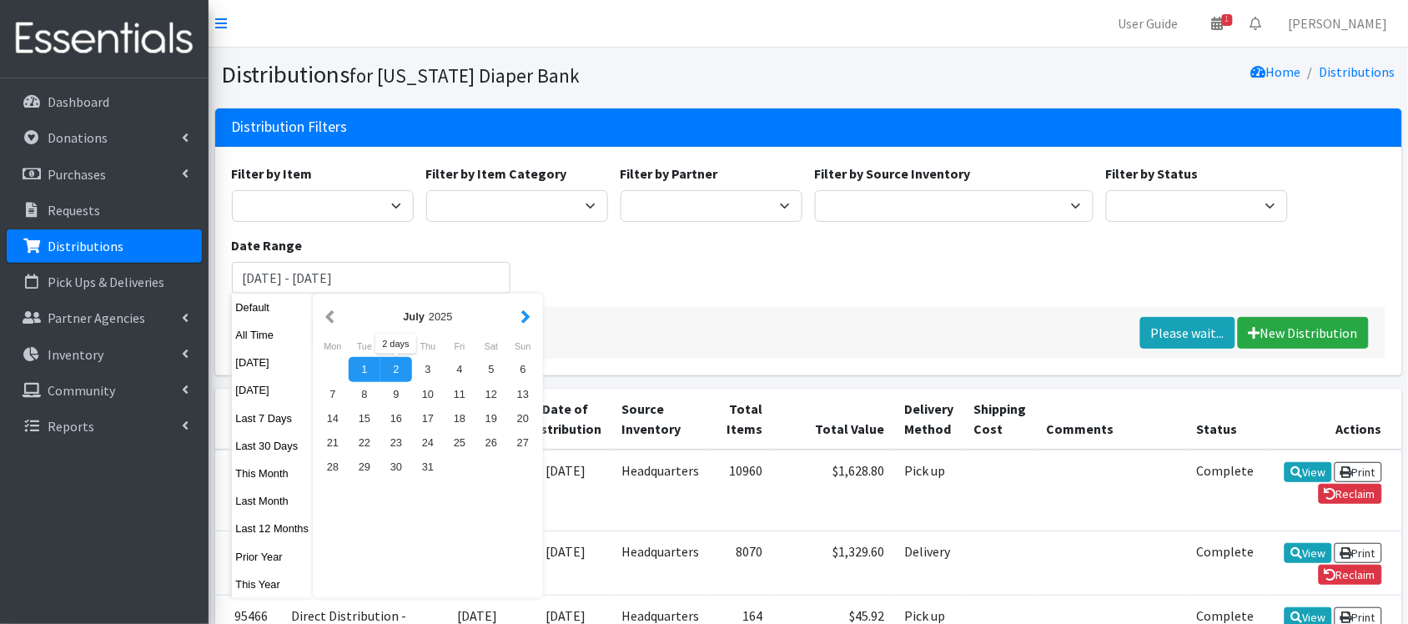  Describe the element at coordinates (333, 442) in the screenshot. I see `div: 21` at that location.